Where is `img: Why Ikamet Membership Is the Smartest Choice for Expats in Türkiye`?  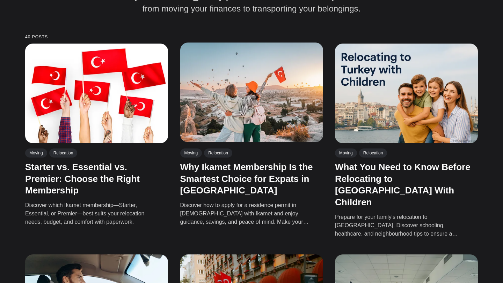 img: Why Ikamet Membership Is the Smartest Choice for Expats in Türkiye is located at coordinates (251, 92).